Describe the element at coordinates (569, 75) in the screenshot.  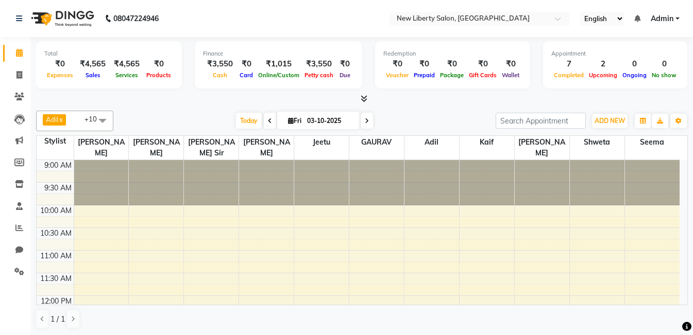
I see `span: Completed` at that location.